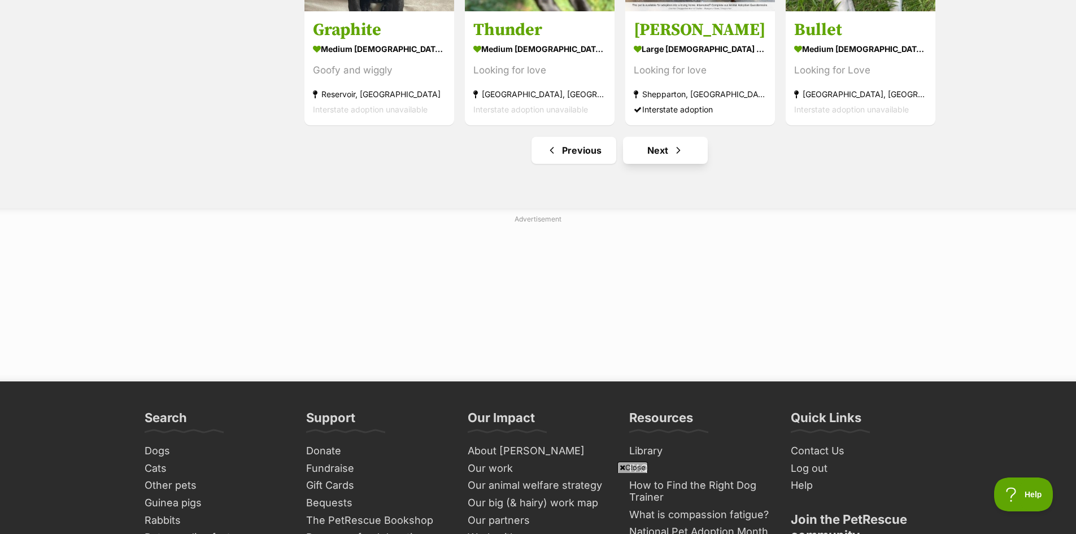 The width and height of the screenshot is (1076, 534). Describe the element at coordinates (215, 485) in the screenshot. I see `a: Other pets` at that location.